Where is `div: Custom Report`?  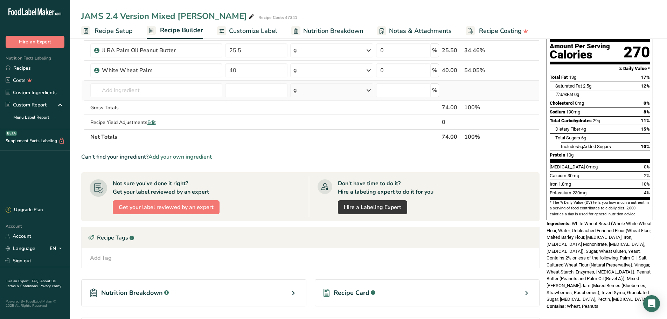 div: Custom Report is located at coordinates (26, 105).